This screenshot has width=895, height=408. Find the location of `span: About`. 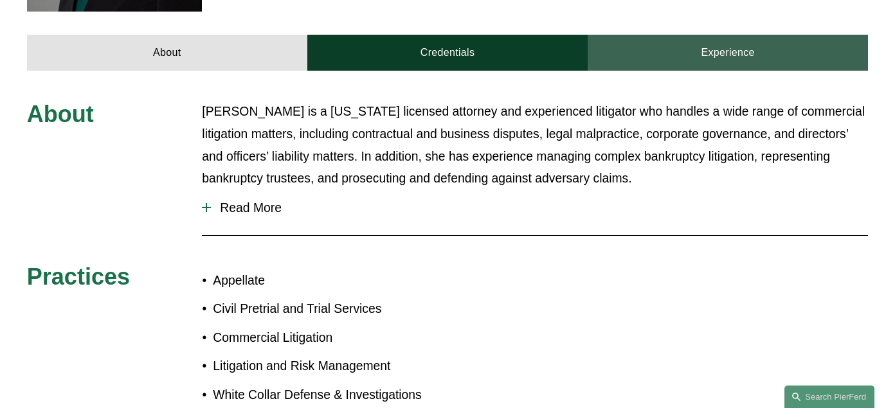

span: About is located at coordinates (60, 114).